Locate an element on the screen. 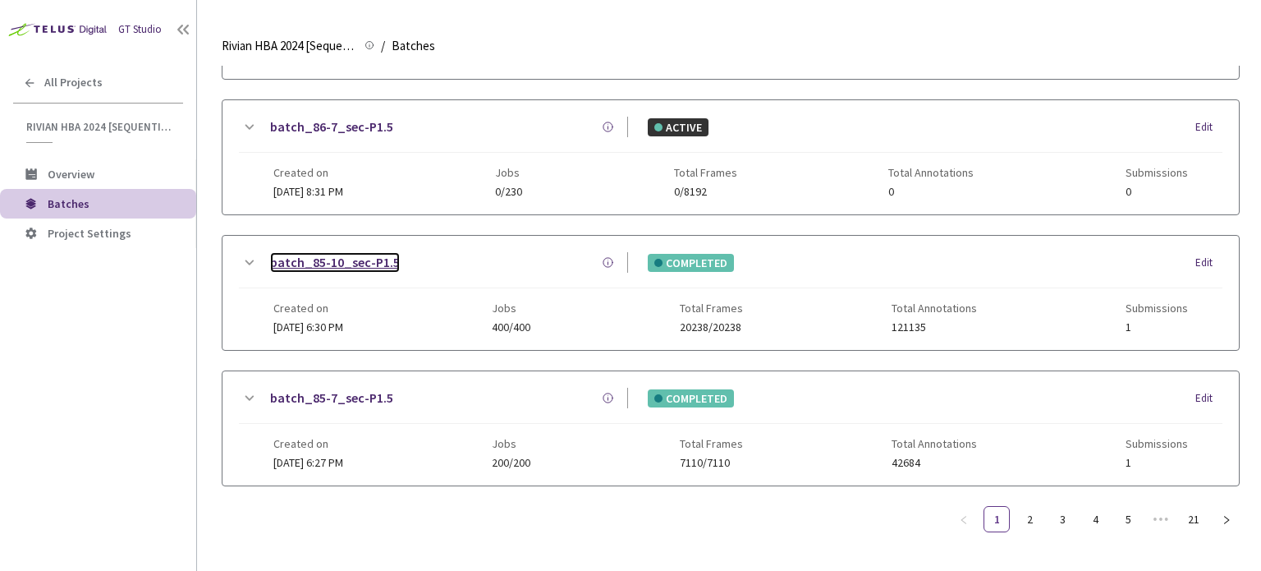 The height and width of the screenshot is (571, 1261). span: 0/230 is located at coordinates (508, 191).